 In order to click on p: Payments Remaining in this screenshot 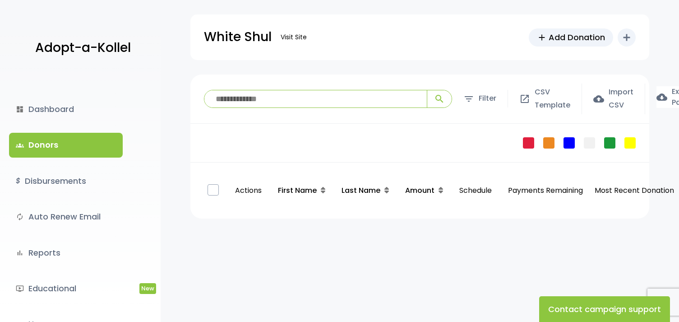, I will do `click(546, 190)`.